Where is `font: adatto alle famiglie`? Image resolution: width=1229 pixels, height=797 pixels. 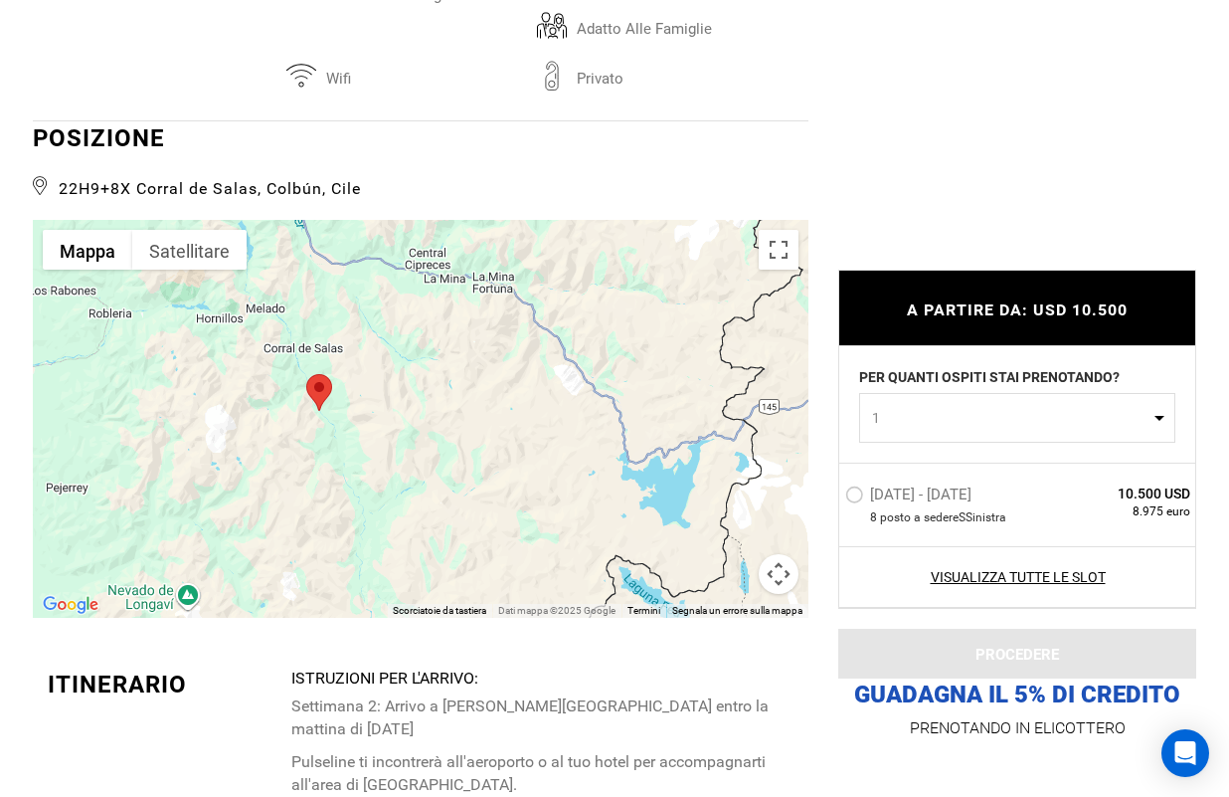
font: adatto alle famiglie is located at coordinates (644, 29).